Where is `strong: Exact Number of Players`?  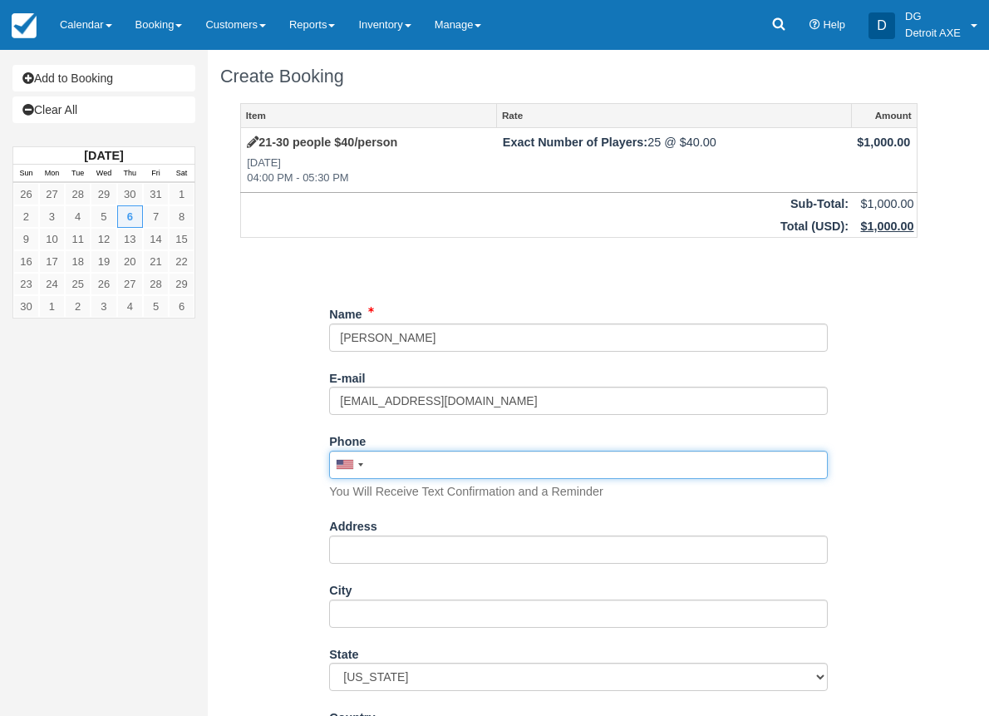 strong: Exact Number of Players is located at coordinates (575, 142).